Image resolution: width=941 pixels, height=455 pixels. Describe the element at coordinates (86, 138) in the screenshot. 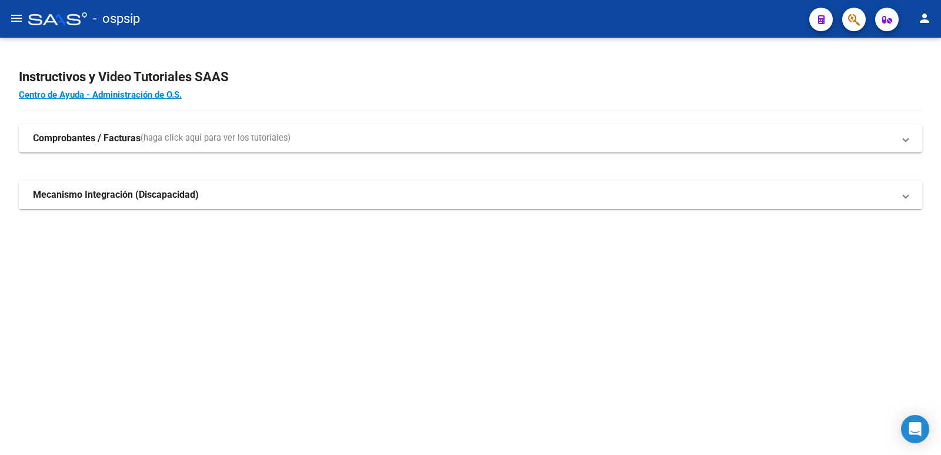

I see `strong: Comprobantes / Facturas` at that location.